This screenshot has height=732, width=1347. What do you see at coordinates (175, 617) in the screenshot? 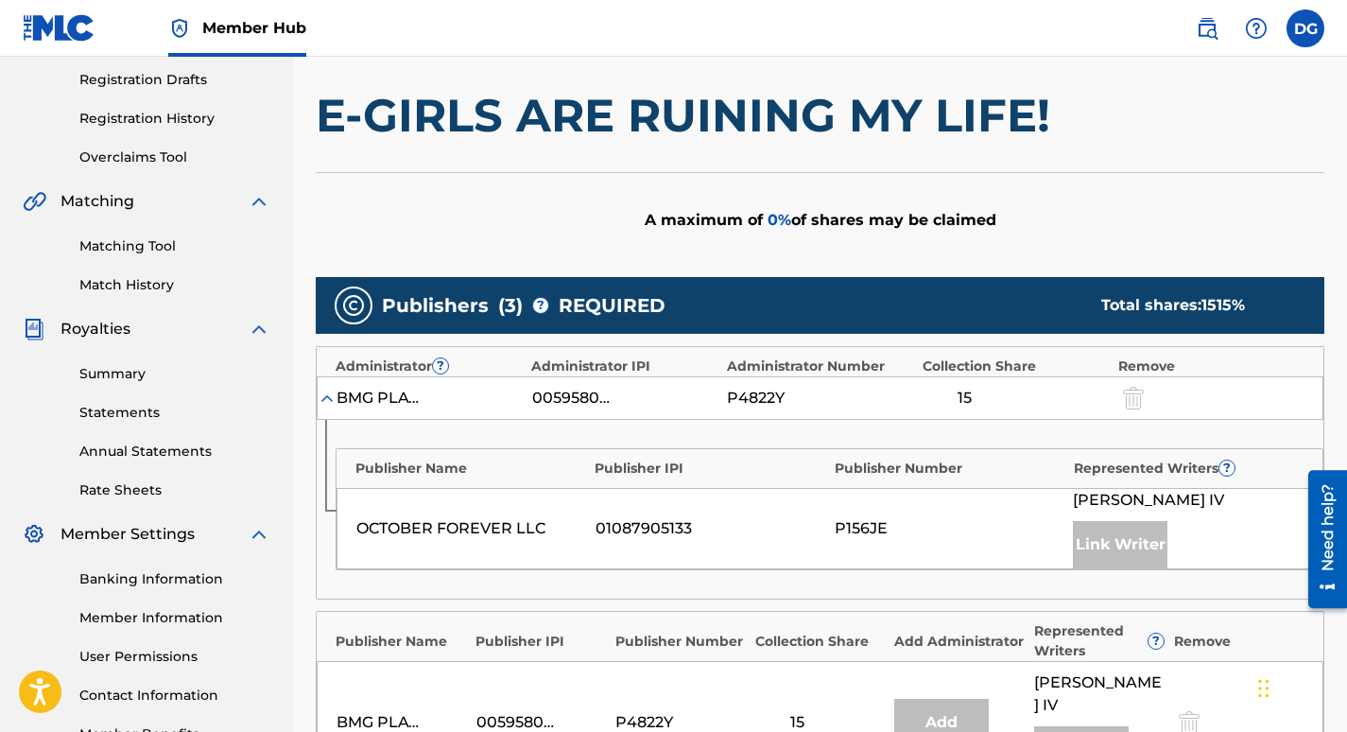
I see `a: Member Information` at bounding box center [175, 617].